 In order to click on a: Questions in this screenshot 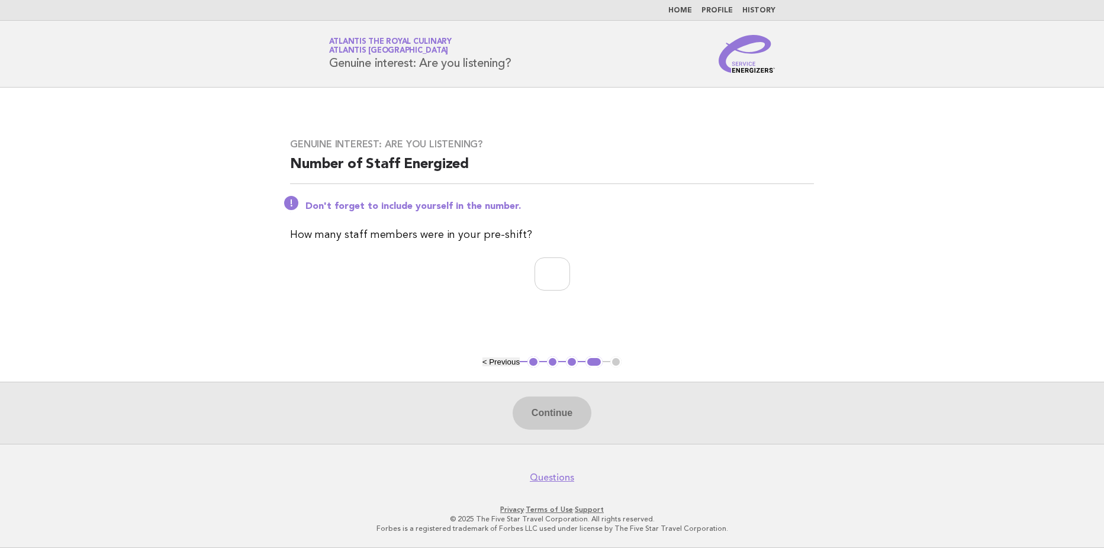, I will do `click(552, 478)`.